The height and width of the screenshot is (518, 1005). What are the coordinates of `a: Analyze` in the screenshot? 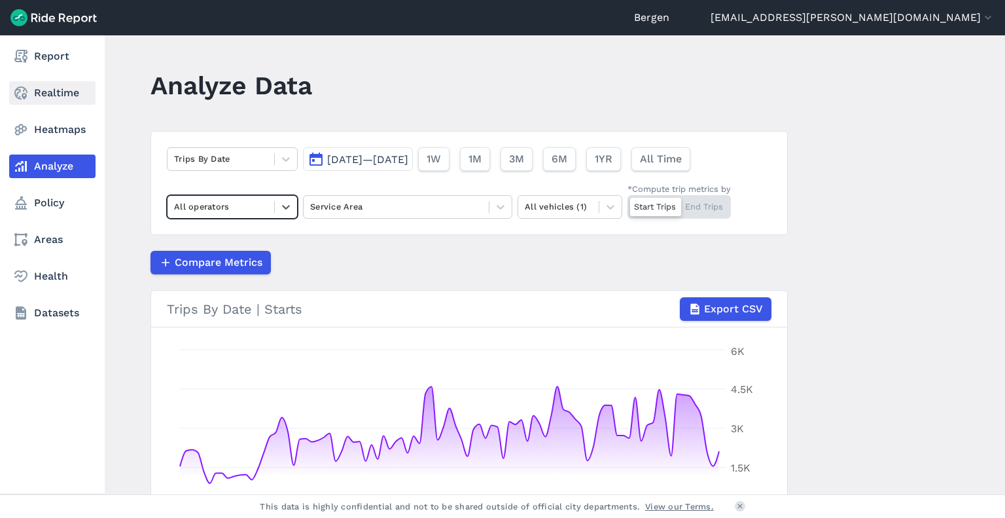 It's located at (52, 166).